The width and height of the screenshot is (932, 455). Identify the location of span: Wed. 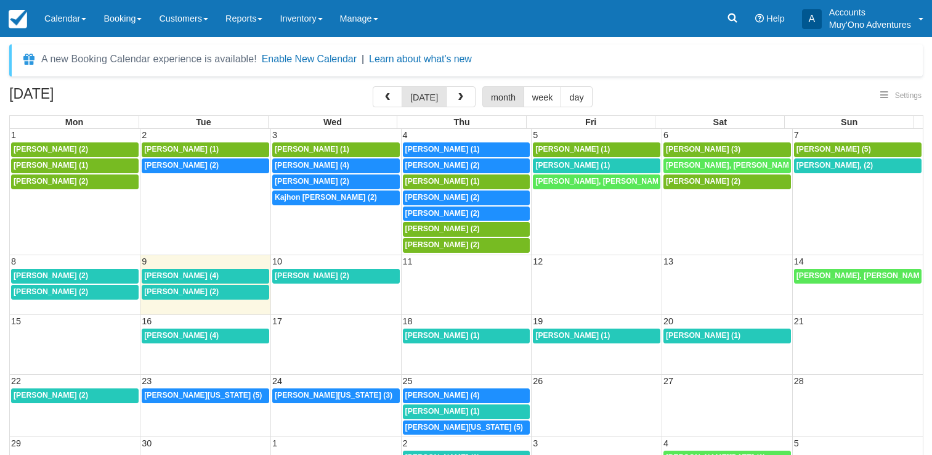
(333, 122).